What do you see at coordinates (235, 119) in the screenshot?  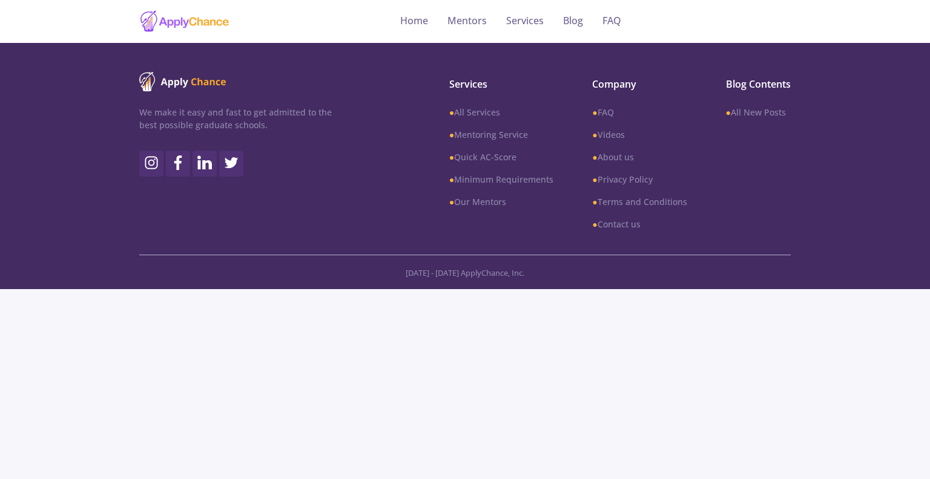 I see `p: We make it easy and fast to get admitted to the best possible graduate schools.` at bounding box center [235, 119].